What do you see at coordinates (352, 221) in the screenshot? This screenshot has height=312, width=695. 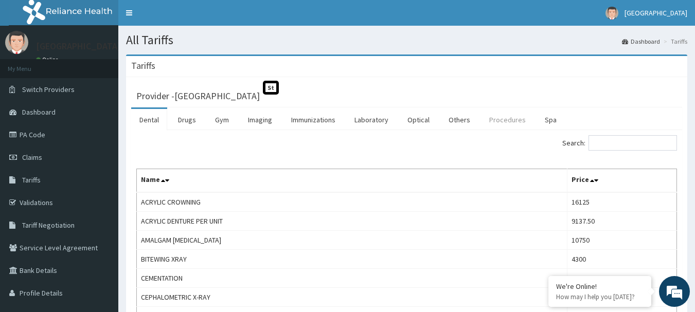 I see `td: ACRYLIC DENTURE PER UNIT` at bounding box center [352, 221].